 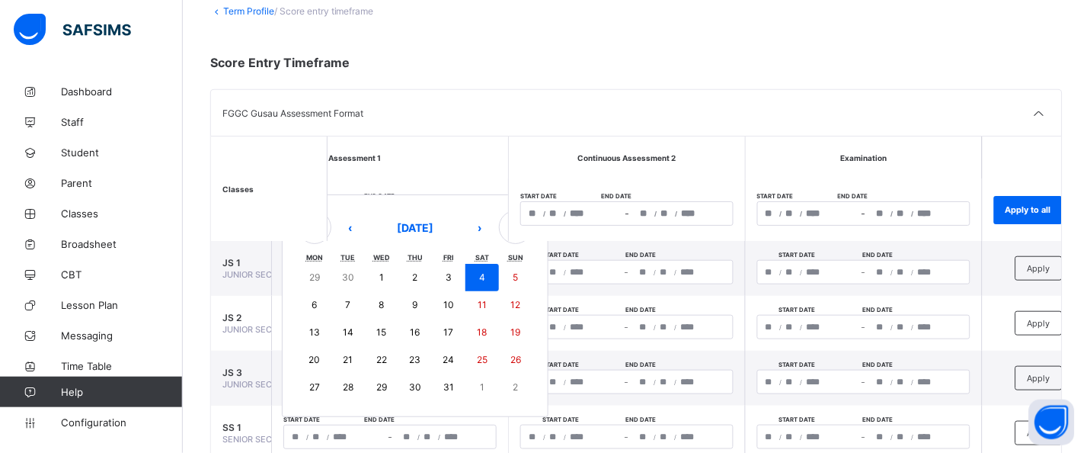 What do you see at coordinates (482, 386) in the screenshot?
I see `abbr: November 1, 2025` at bounding box center [482, 386].